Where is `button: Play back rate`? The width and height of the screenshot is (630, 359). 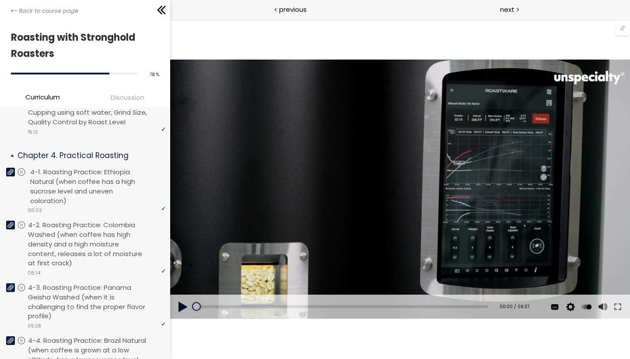 button: Play back rate is located at coordinates (416, 287).